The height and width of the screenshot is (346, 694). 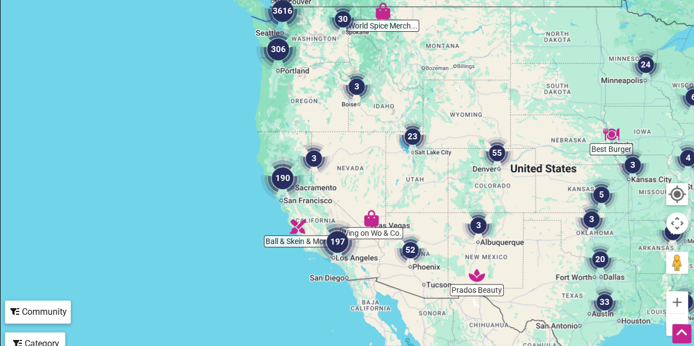 I want to click on div: 24, so click(x=646, y=65).